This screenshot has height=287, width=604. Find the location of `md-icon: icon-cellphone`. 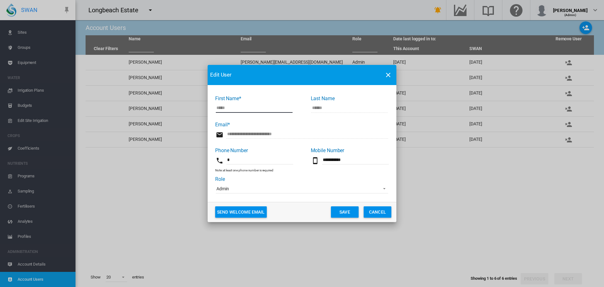

md-icon: icon-cellphone is located at coordinates (315, 160).